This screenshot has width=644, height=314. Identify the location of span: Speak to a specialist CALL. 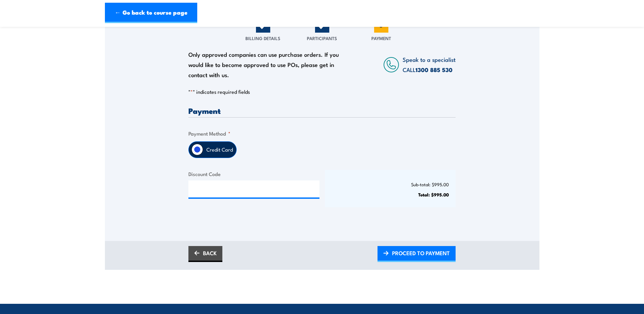
(429, 64).